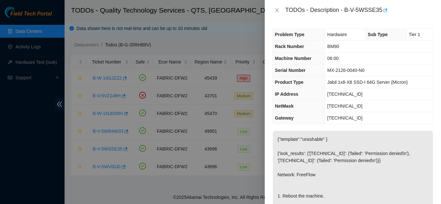 The width and height of the screenshot is (441, 204). I want to click on button: Close, so click(277, 10).